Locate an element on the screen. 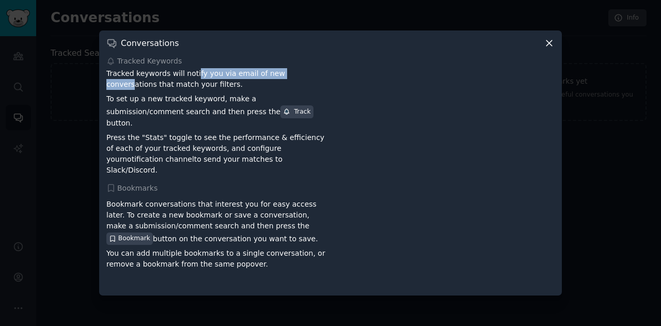 This screenshot has width=661, height=326. p: You can add multiple bookmarks to a single conversation, or remove a bookmark from the same popover. is located at coordinates (216, 259).